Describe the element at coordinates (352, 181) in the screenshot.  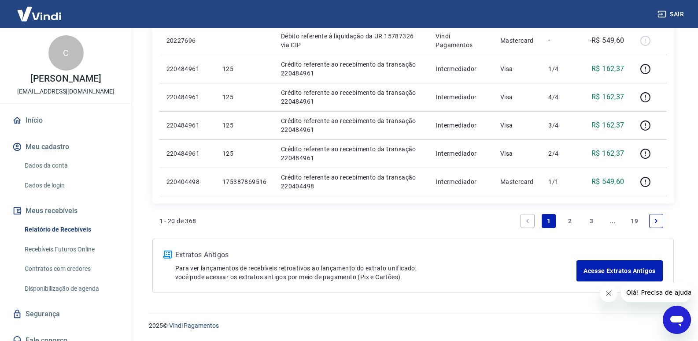
I see `p: Crédito referente ao recebimento da transação 220404498` at that location.